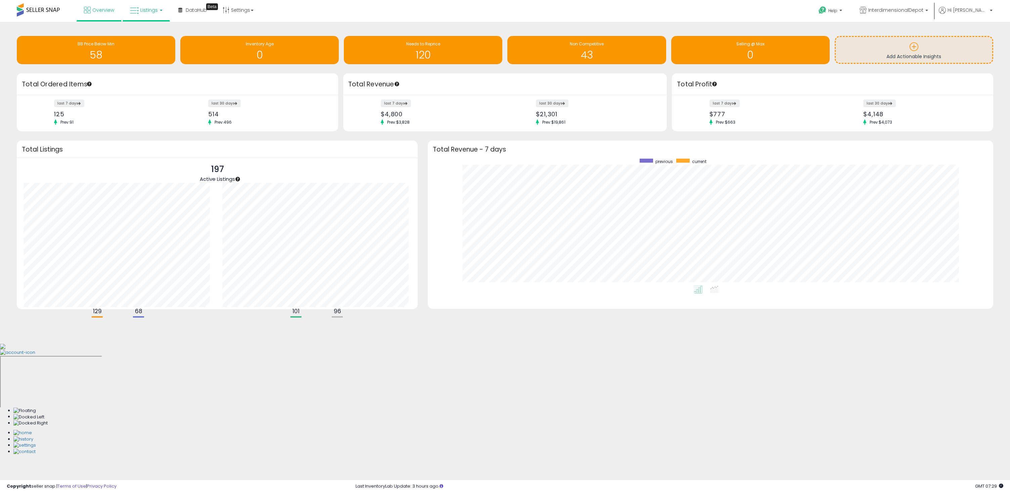 The height and width of the screenshot is (493, 1010). I want to click on span: InterdimensionalDepot, so click(896, 10).